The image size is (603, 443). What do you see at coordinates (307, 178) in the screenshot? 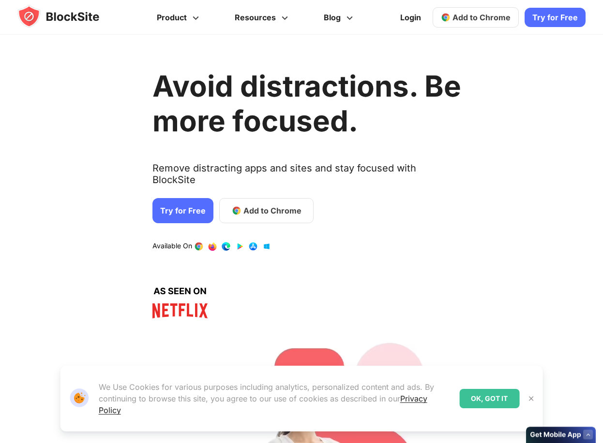
I see `text: Remove distracting apps and sites and stay focused with BlockSite` at bounding box center [307, 178].